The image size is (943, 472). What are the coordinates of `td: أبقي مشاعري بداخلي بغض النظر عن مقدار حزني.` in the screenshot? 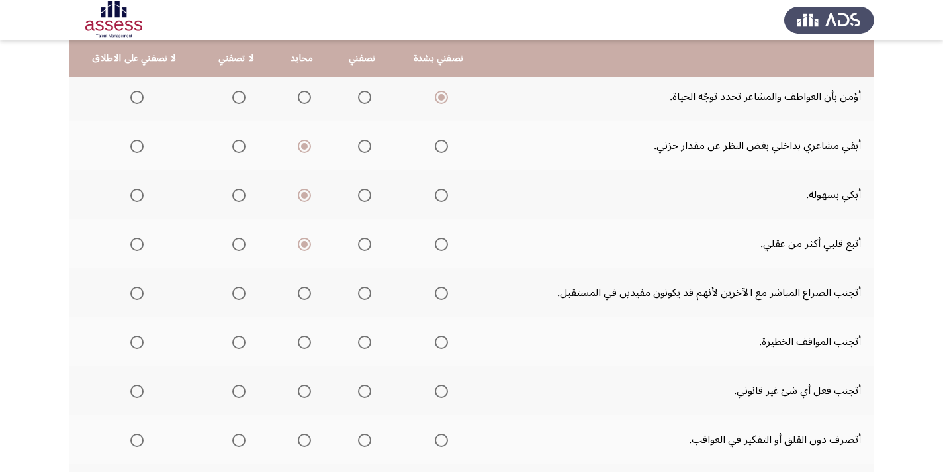 It's located at (679, 146).